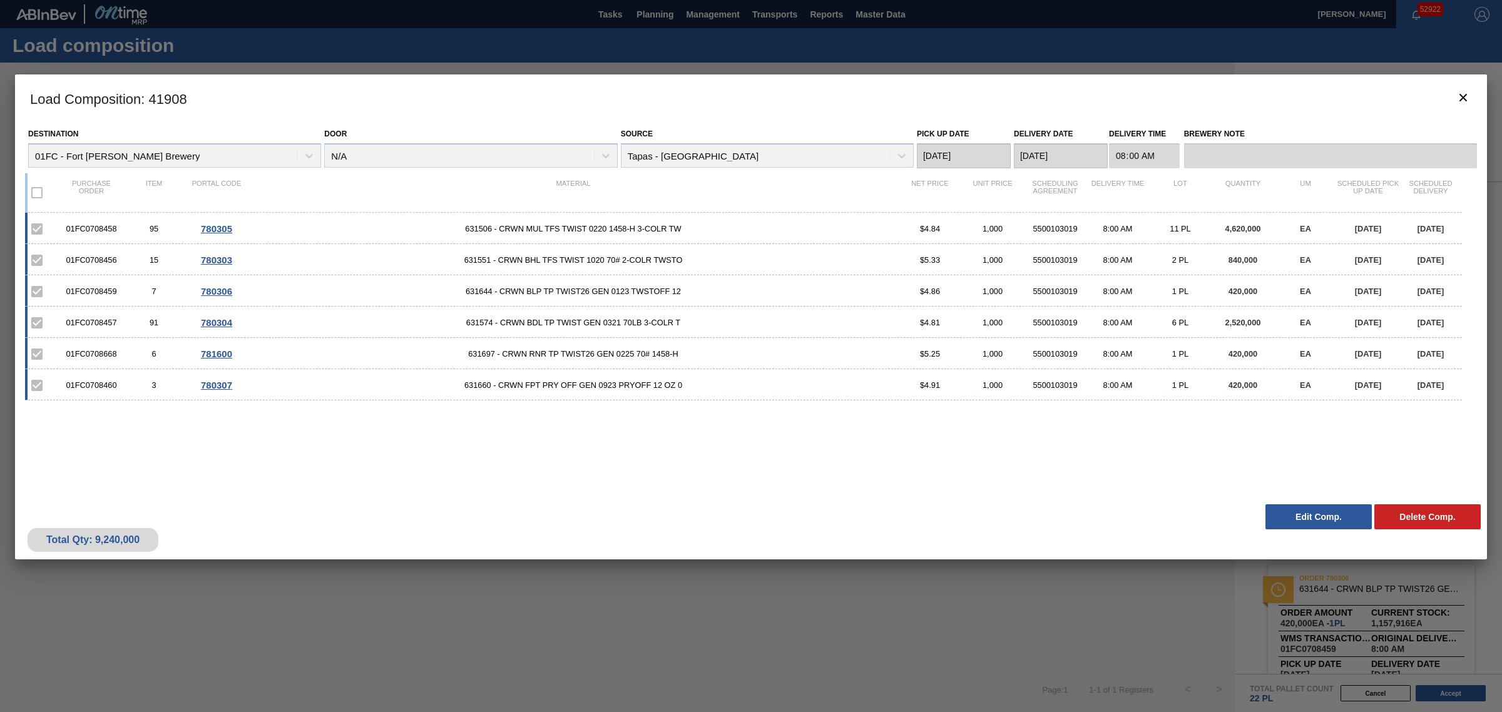 Image resolution: width=1502 pixels, height=712 pixels. What do you see at coordinates (154, 291) in the screenshot?
I see `div: 7` at bounding box center [154, 291].